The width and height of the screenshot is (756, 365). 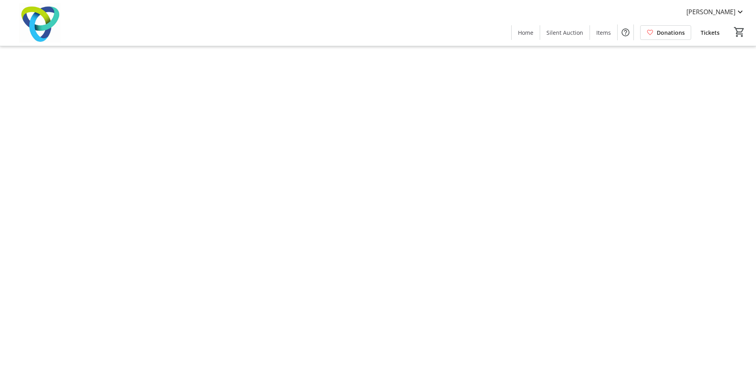 What do you see at coordinates (604, 32) in the screenshot?
I see `a: Items` at bounding box center [604, 32].